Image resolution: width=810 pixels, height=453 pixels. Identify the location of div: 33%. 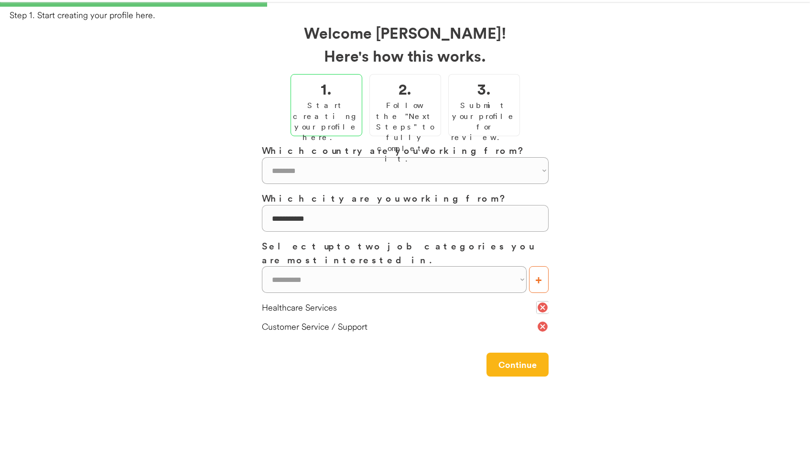
(405, 4).